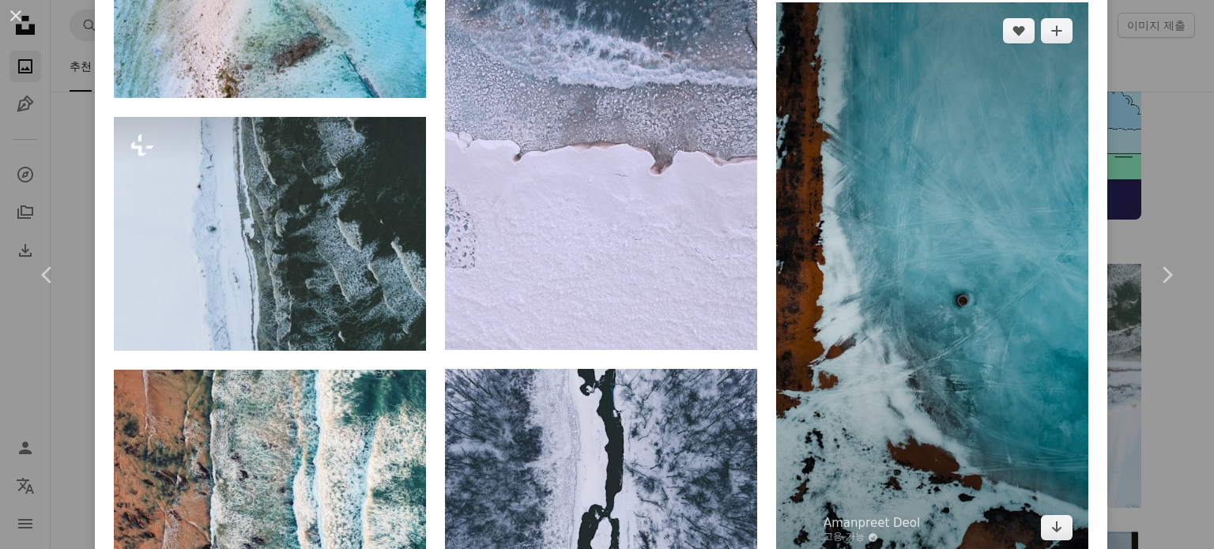  Describe the element at coordinates (269, 486) in the screenshot. I see `a: 춤추는 파도의 항공 사진` at that location.